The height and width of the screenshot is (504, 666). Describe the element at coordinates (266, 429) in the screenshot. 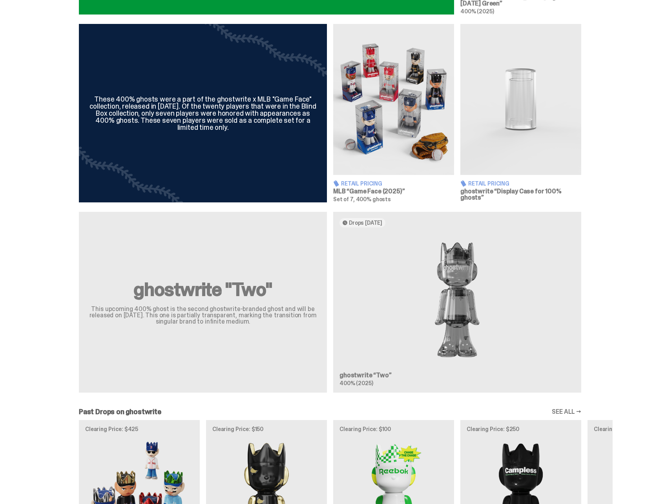

I see `p: Clearing Price: $150` at that location.